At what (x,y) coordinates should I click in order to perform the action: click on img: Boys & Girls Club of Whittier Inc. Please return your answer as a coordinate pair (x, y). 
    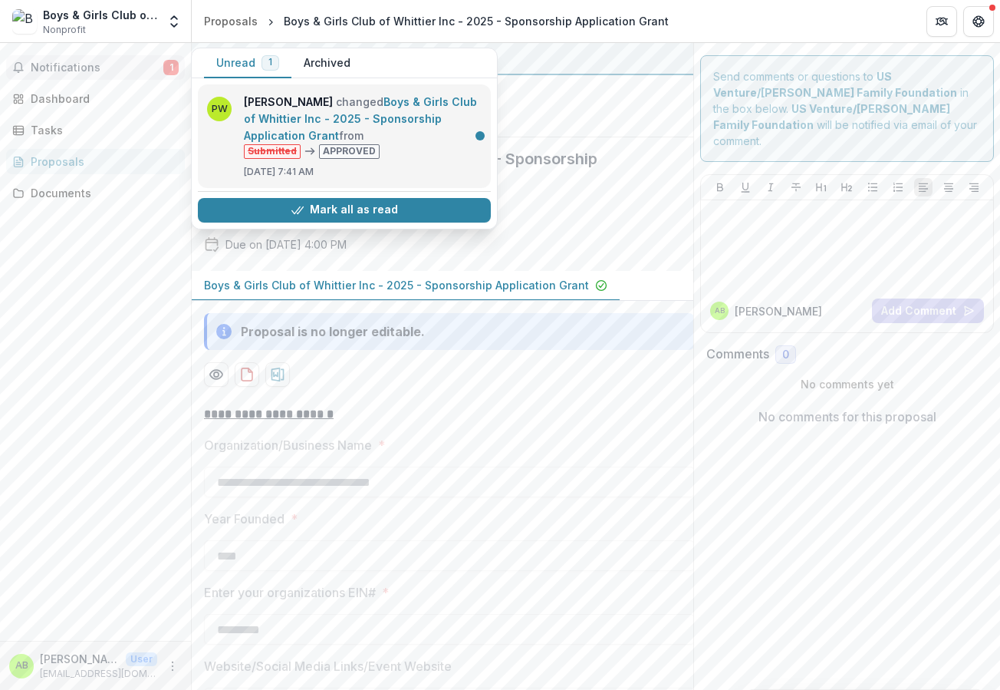
    Looking at the image, I should click on (25, 21).